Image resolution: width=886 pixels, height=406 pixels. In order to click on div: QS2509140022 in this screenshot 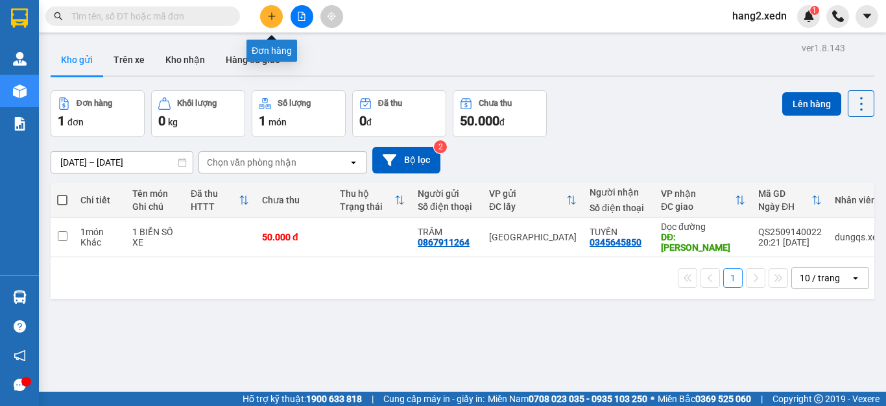, I will do `click(790, 232)`.